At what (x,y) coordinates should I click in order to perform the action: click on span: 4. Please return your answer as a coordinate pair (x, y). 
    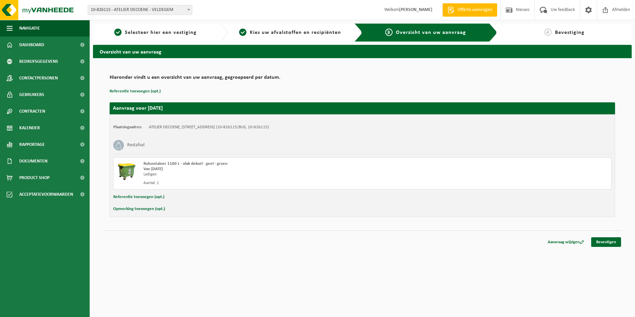
    Looking at the image, I should click on (548, 32).